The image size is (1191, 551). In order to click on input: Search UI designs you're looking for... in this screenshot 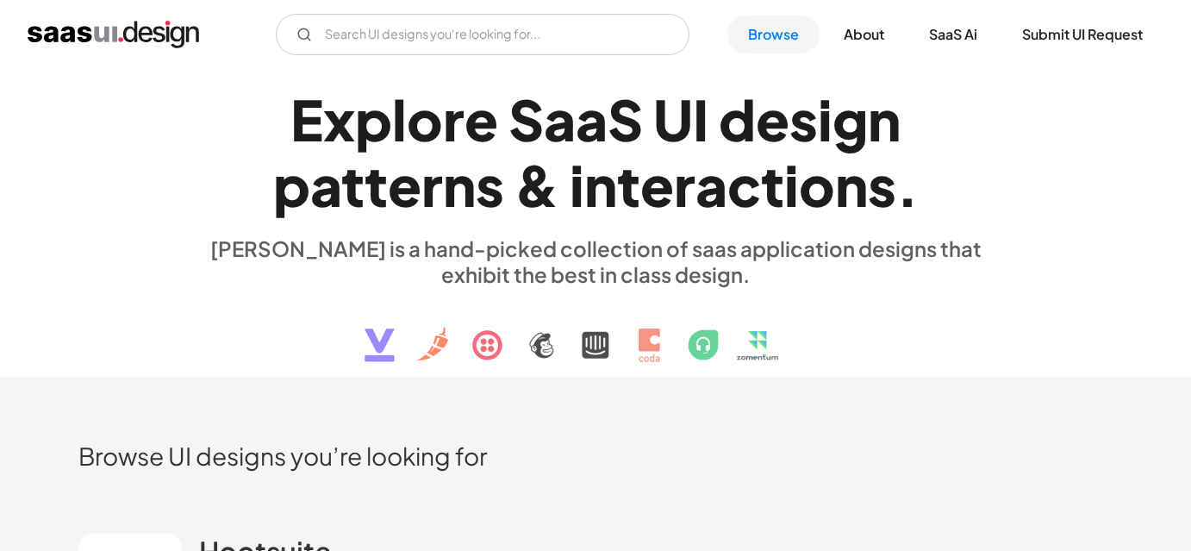, I will do `click(483, 34)`.